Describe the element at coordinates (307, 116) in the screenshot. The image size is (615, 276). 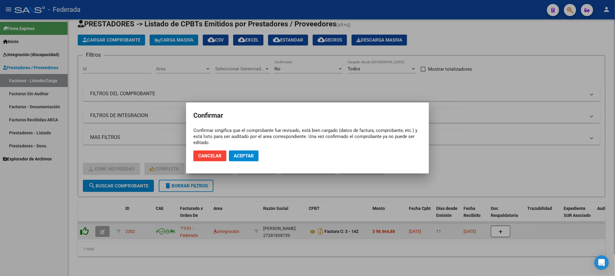
I see `h2: Confirmar` at that location.